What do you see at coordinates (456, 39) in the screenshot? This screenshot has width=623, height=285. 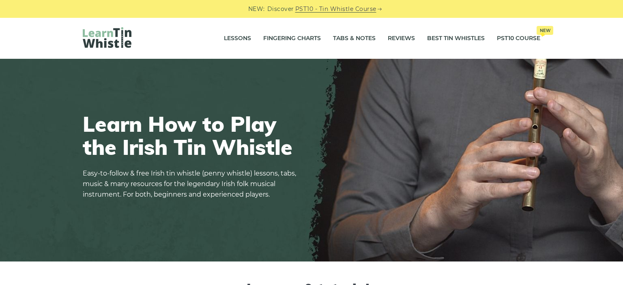 I see `a: Best Tin Whistles` at bounding box center [456, 39].